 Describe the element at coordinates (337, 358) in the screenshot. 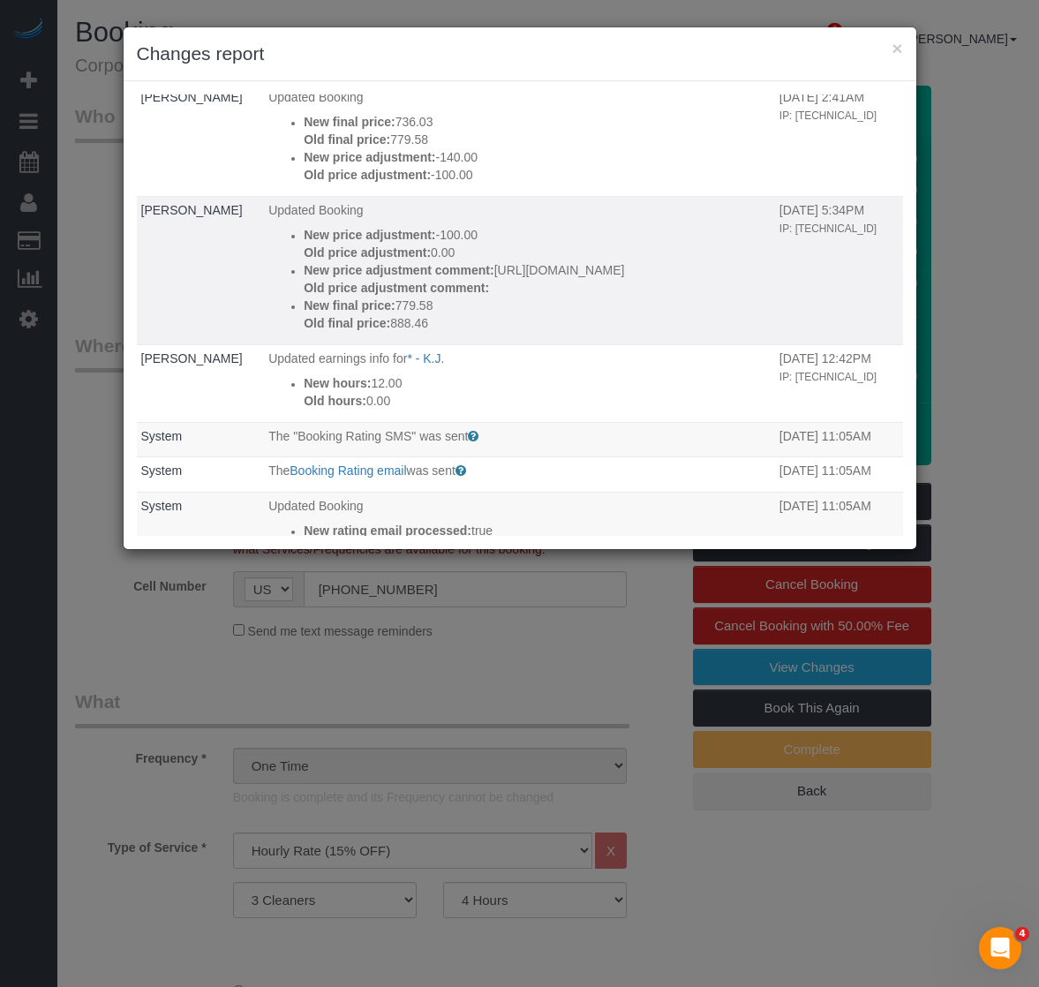

I see `span: Updated earnings info for` at that location.